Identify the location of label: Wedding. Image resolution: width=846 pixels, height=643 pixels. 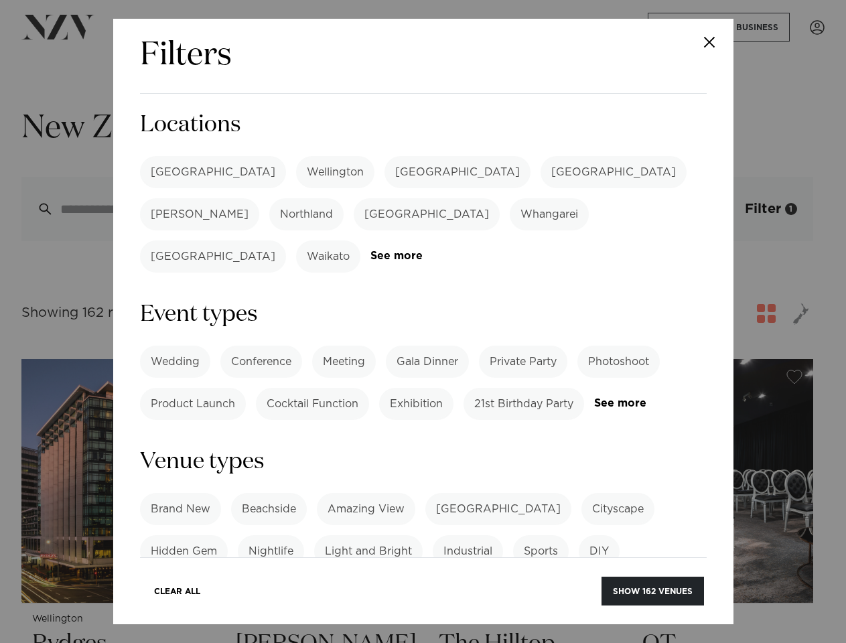
(175, 362).